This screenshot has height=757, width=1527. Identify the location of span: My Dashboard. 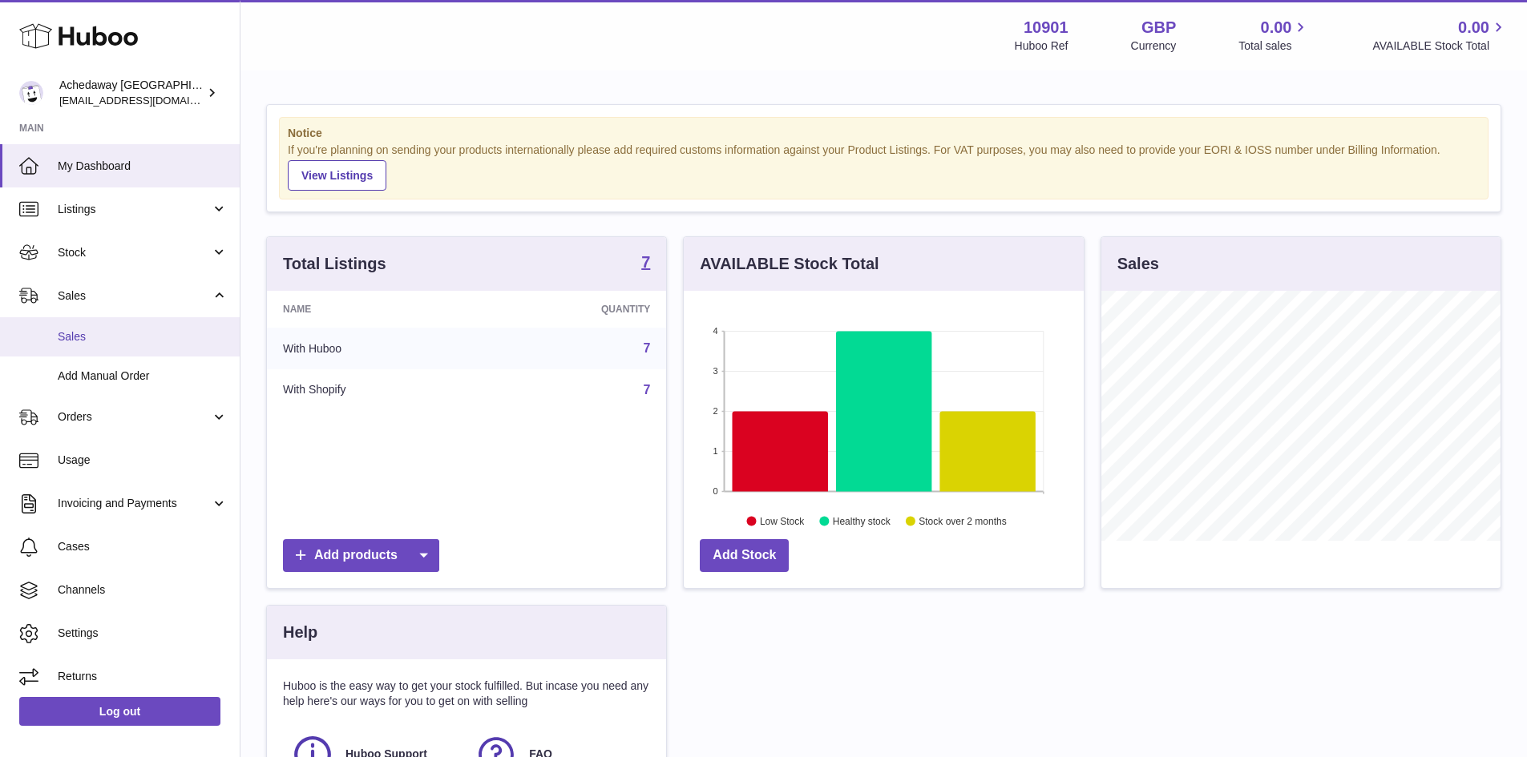
(143, 166).